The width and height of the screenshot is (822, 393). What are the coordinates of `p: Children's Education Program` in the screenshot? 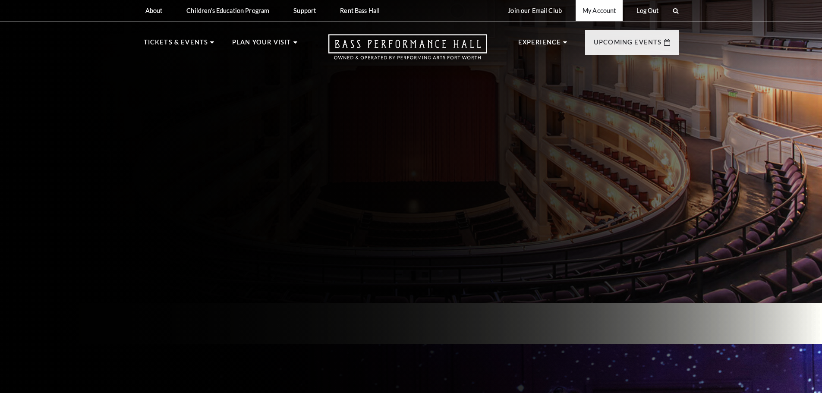 It's located at (228, 10).